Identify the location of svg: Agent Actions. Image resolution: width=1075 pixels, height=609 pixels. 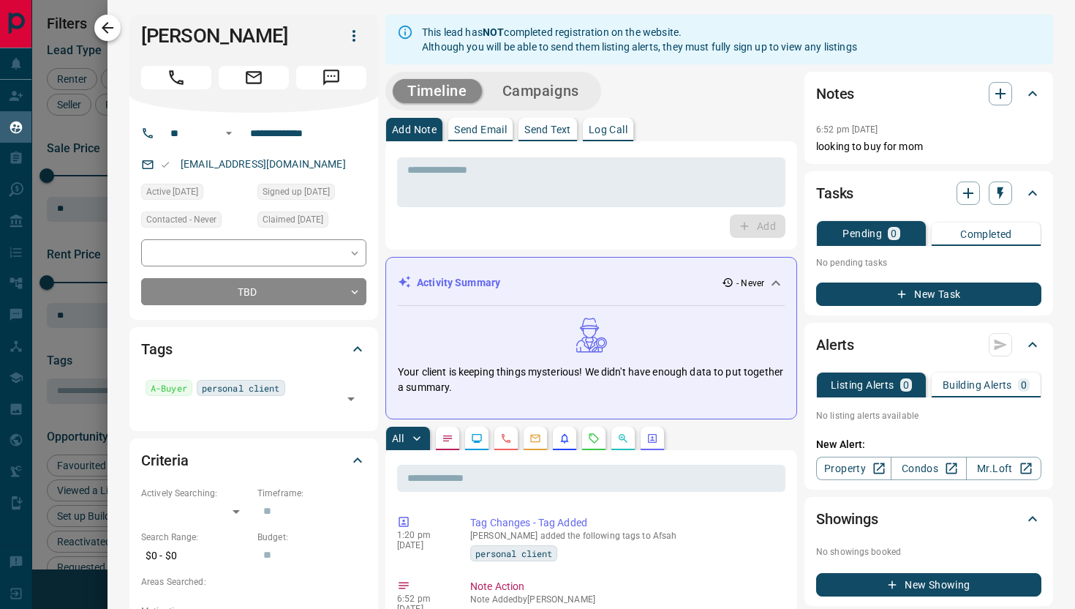
(653, 438).